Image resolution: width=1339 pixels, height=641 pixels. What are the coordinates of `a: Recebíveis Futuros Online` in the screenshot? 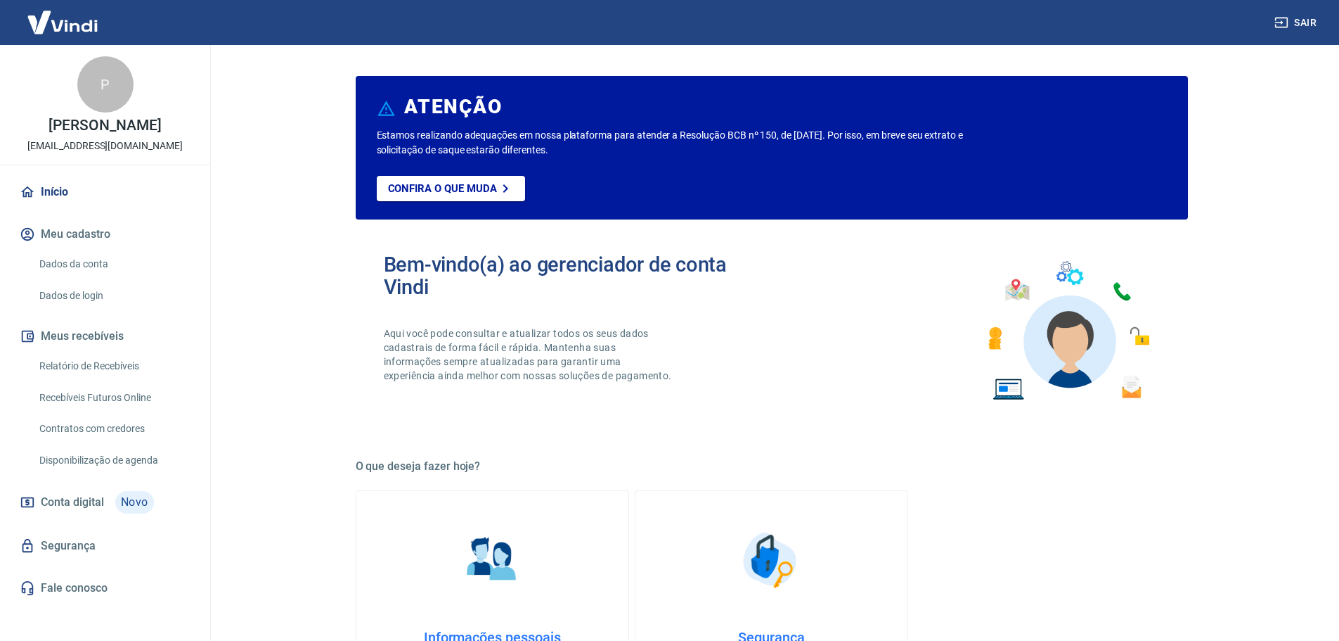 It's located at (113, 397).